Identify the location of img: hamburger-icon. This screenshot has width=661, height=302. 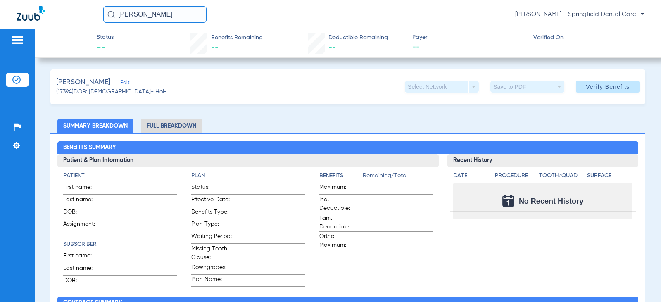
(17, 40).